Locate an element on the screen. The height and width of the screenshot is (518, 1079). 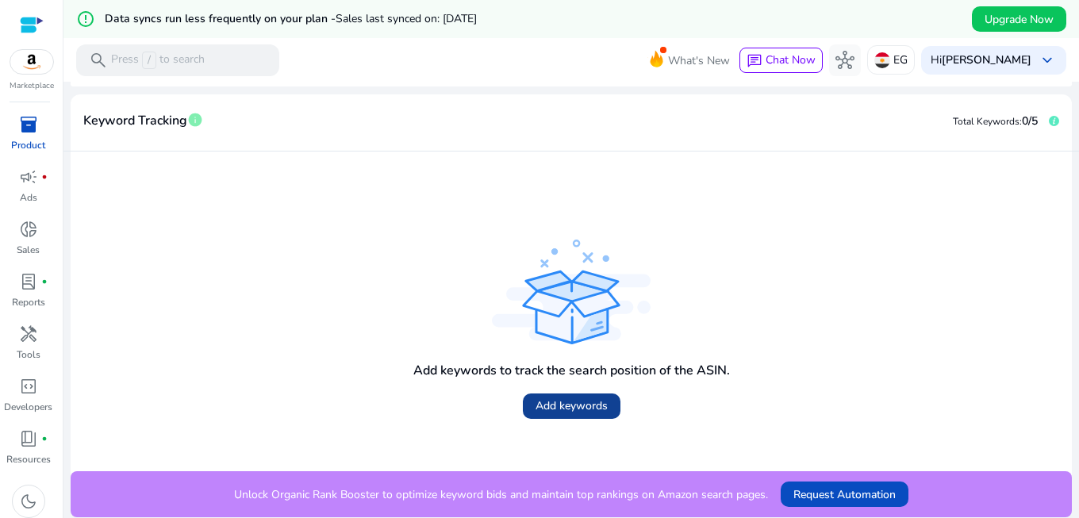
span: book_4 is located at coordinates (29, 439).